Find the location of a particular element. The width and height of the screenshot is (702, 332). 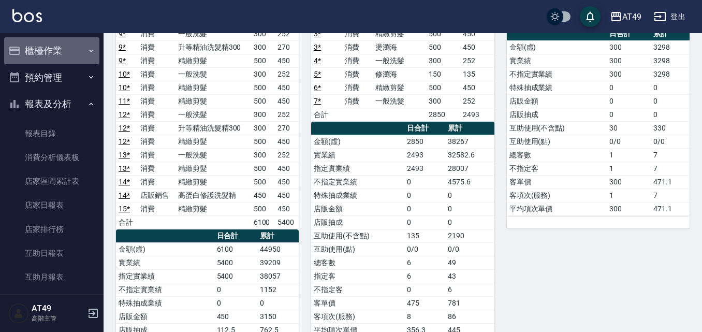

button: AT49 is located at coordinates (626, 17).